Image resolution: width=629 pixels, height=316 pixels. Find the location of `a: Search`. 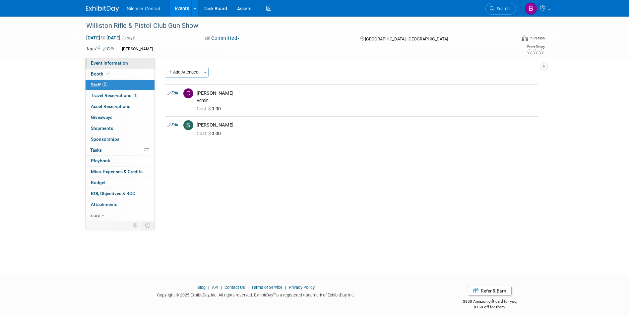

a: Search is located at coordinates (501, 9).